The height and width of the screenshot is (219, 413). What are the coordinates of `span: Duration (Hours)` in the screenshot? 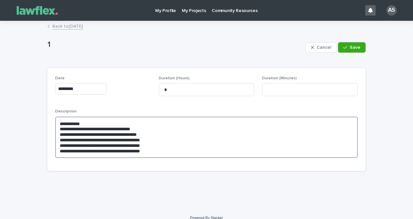 It's located at (174, 78).